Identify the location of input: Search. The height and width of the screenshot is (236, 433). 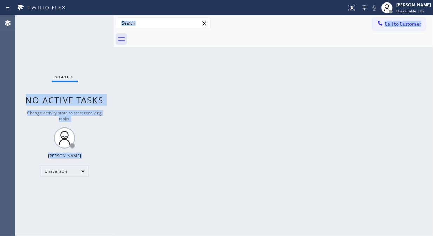
(163, 23).